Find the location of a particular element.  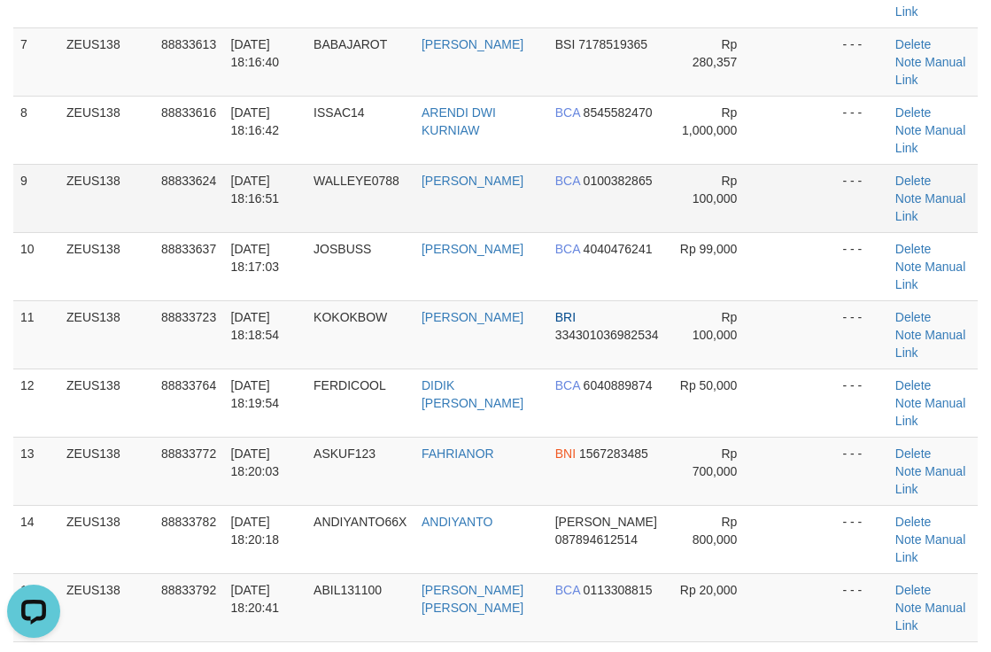

span: Rp 280,357 is located at coordinates (715, 53).